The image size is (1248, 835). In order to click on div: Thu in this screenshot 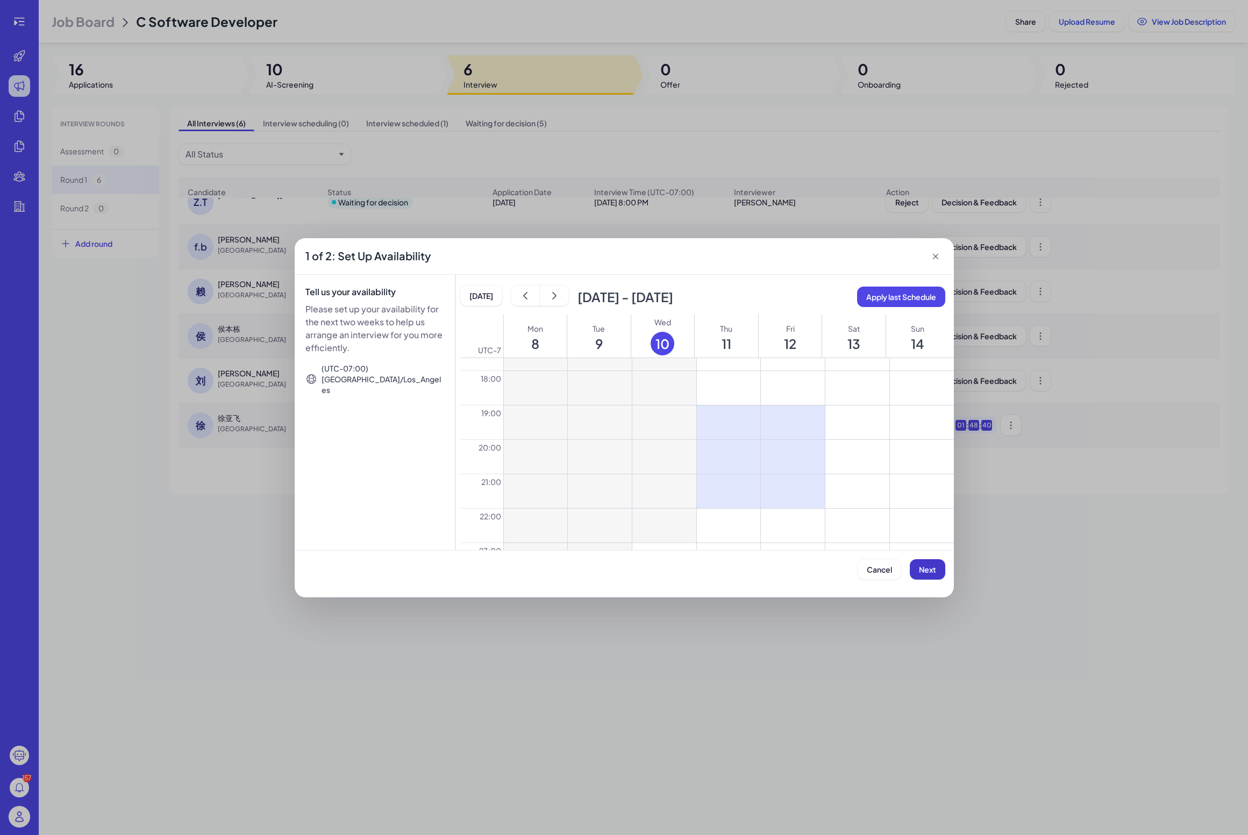, I will do `click(726, 329)`.